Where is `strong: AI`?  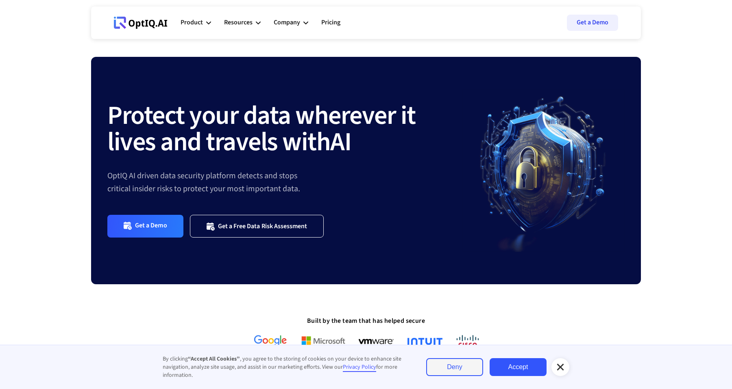 strong: AI is located at coordinates (340, 142).